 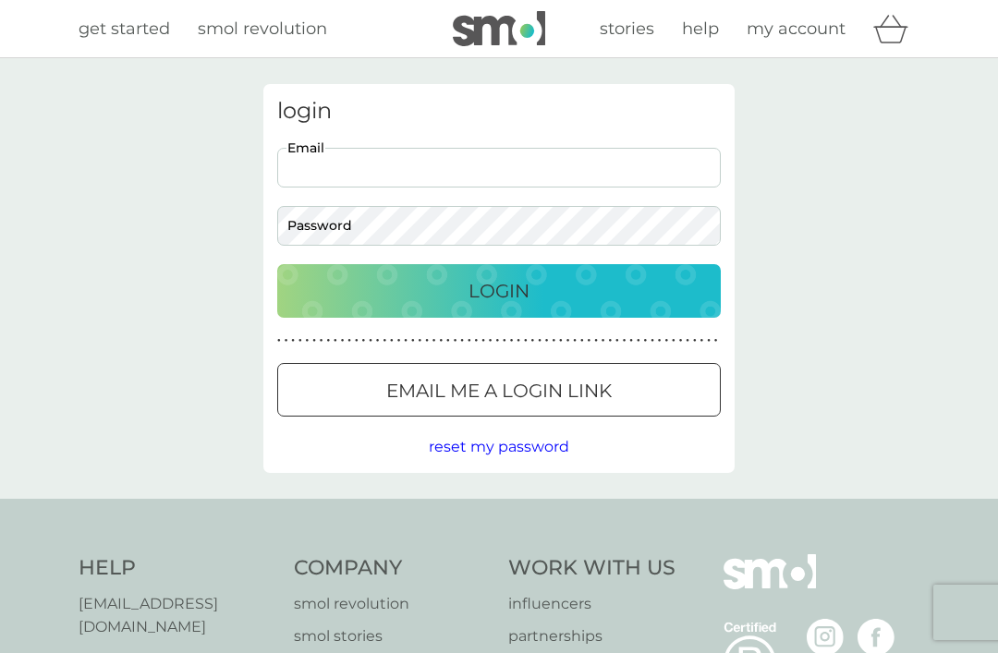 What do you see at coordinates (499, 291) in the screenshot?
I see `p: Login` at bounding box center [499, 291].